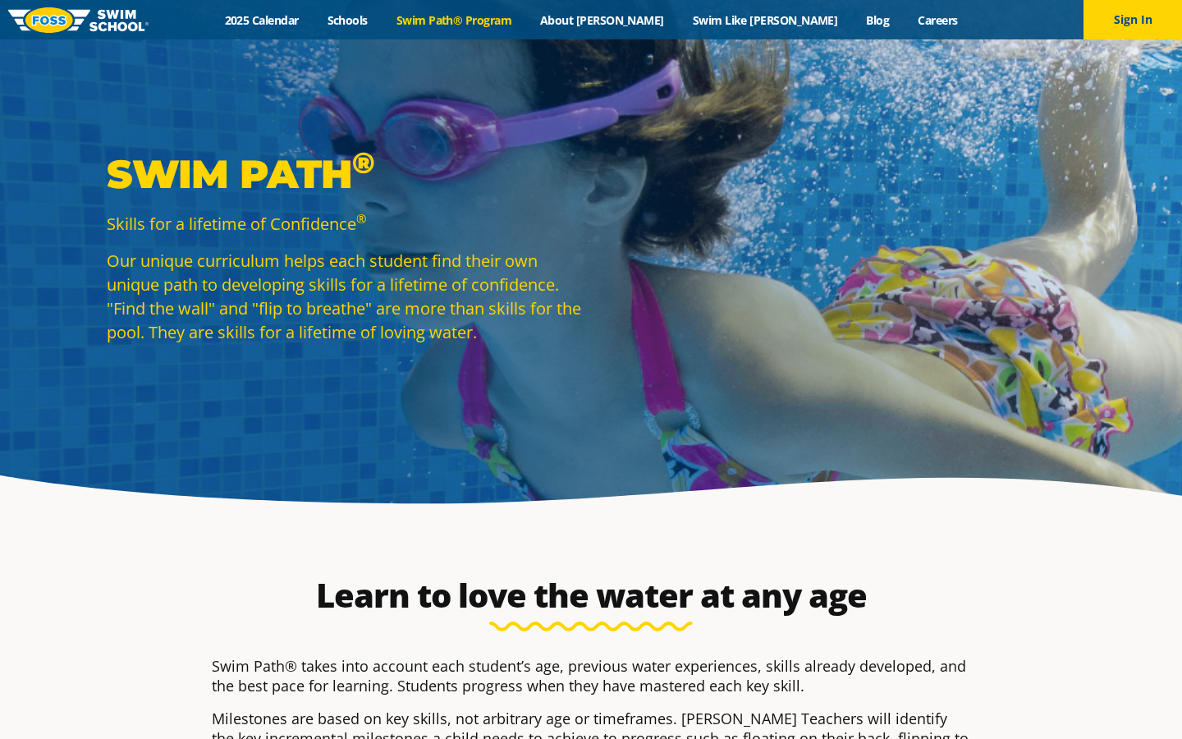 The width and height of the screenshot is (1182, 739). What do you see at coordinates (591, 595) in the screenshot?
I see `h2: Learn to love the water at any age` at bounding box center [591, 595].